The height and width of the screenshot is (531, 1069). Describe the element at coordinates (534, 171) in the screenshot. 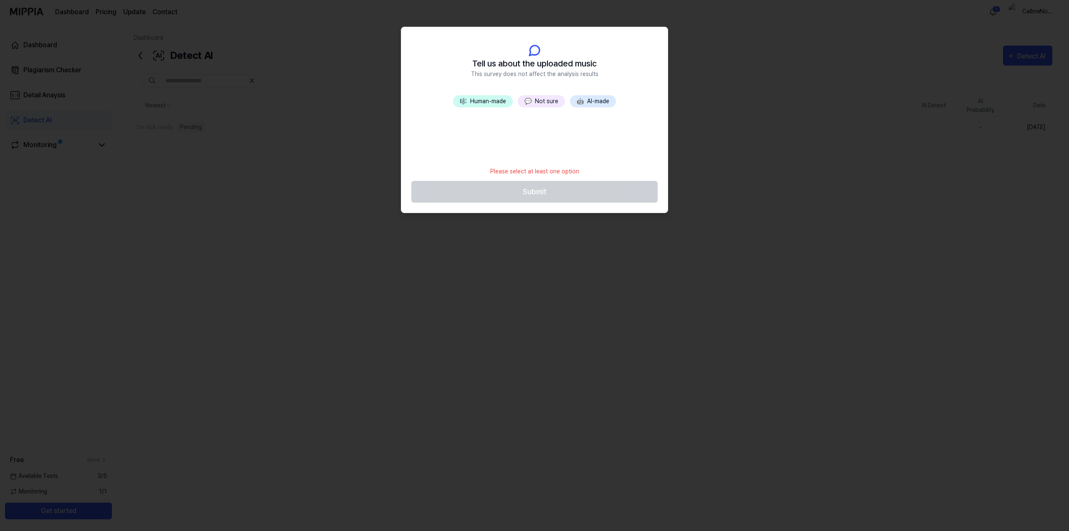

I see `div: Please select at least one option` at that location.